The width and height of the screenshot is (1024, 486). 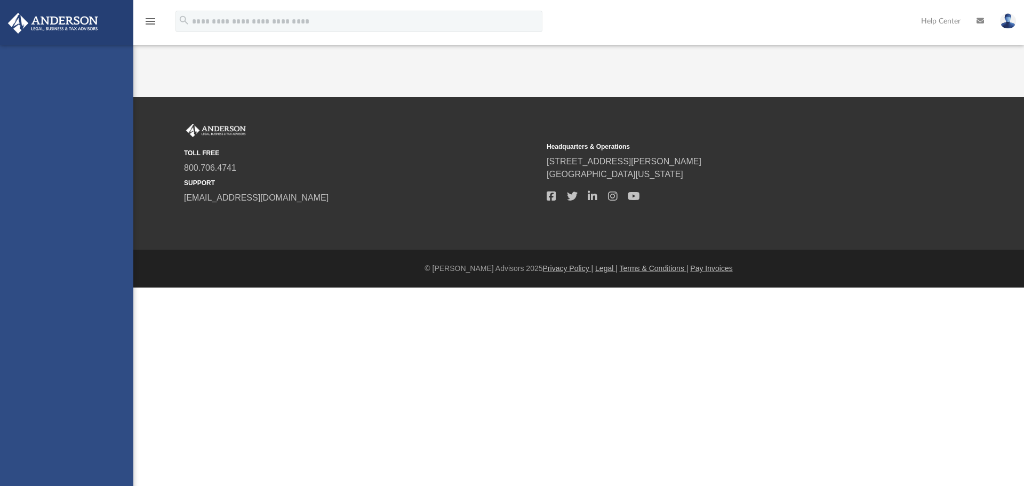 I want to click on a: 800.706.4741, so click(x=210, y=168).